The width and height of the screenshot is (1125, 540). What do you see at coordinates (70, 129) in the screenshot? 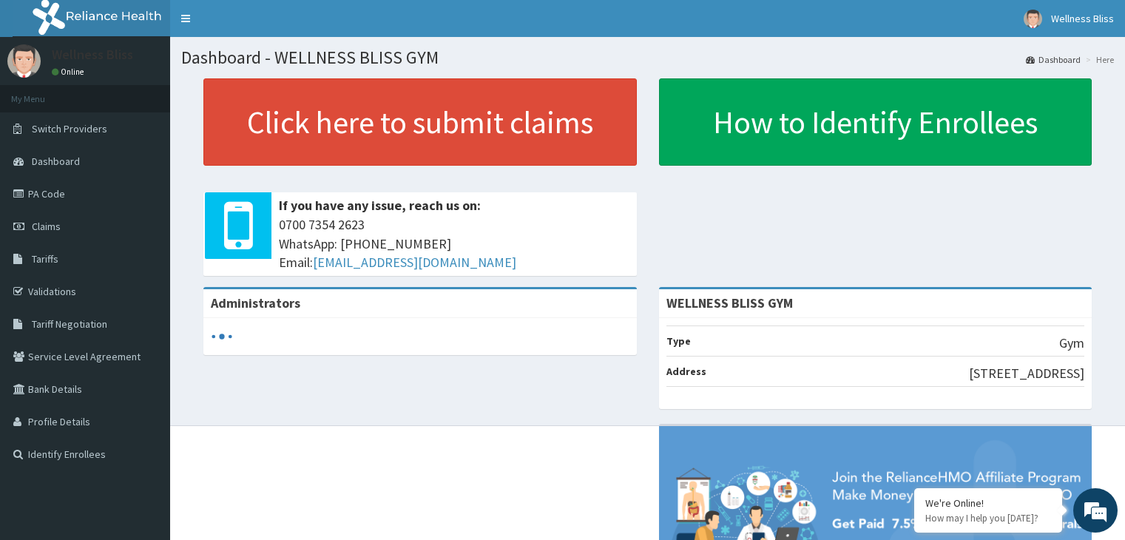
I see `span: Switch Providers` at bounding box center [70, 129].